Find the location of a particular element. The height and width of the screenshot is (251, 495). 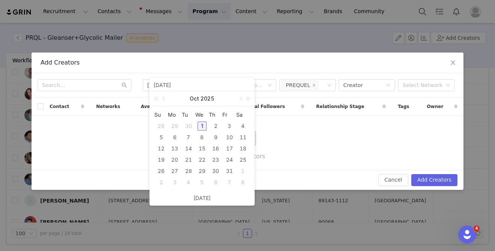

div: PREQUEL is located at coordinates (298, 85).